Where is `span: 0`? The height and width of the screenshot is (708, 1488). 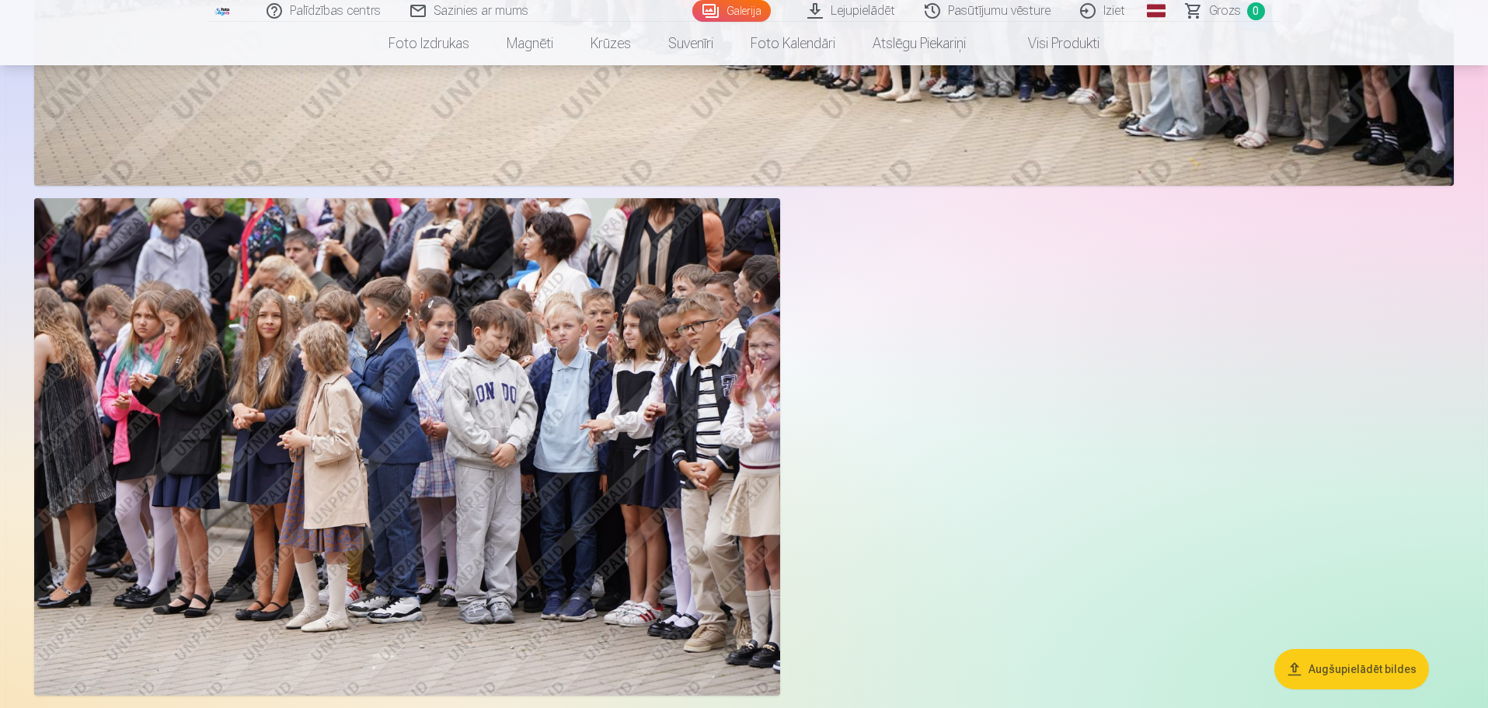 span: 0 is located at coordinates (1256, 11).